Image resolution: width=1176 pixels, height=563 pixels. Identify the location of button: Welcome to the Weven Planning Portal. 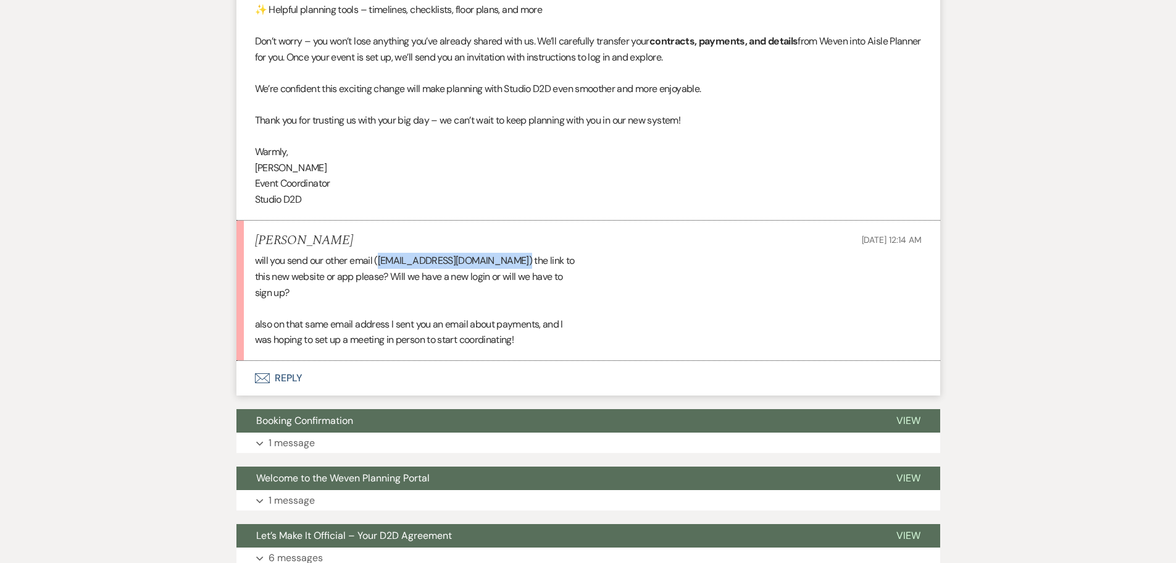
(556, 478).